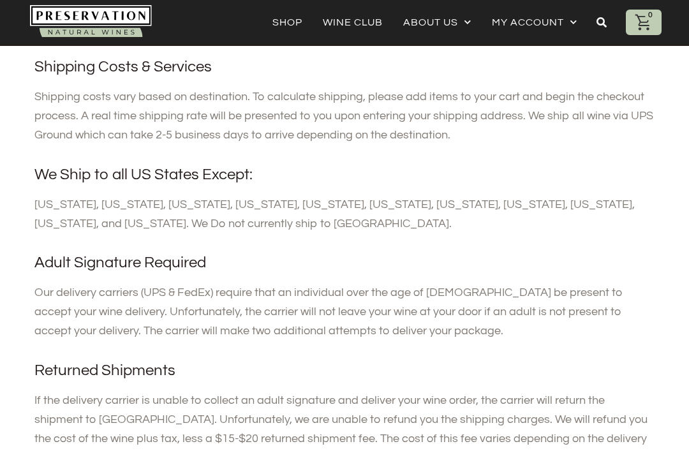 The width and height of the screenshot is (689, 451). What do you see at coordinates (345, 116) in the screenshot?
I see `p: Shipping costs vary based on destination. To calculate shipping, please add items to your cart an...` at bounding box center [345, 116].